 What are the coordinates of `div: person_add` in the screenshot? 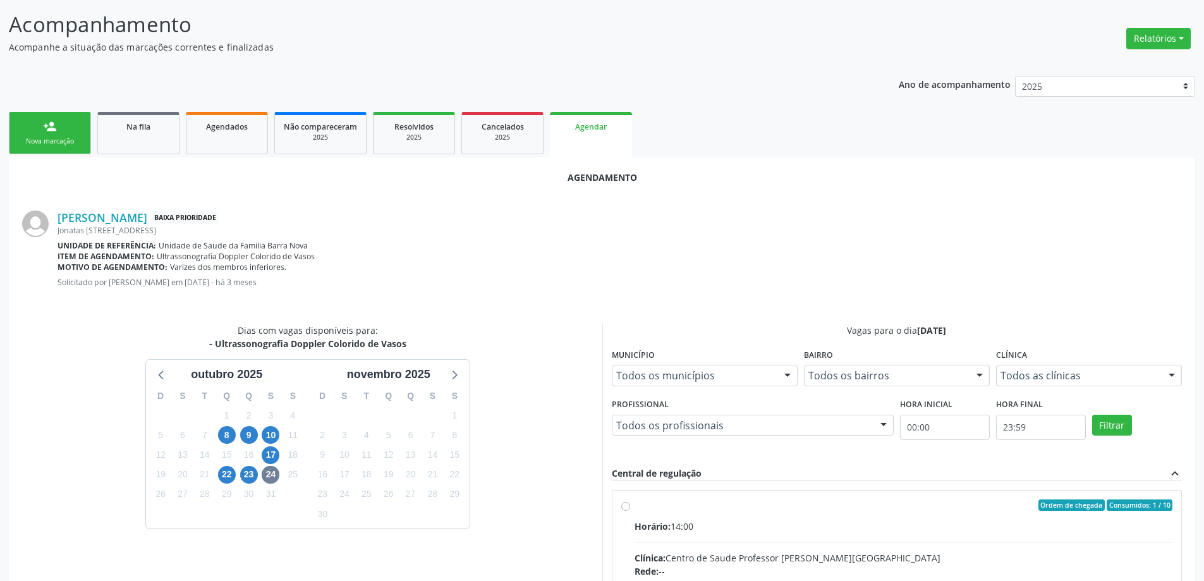 It's located at (50, 126).